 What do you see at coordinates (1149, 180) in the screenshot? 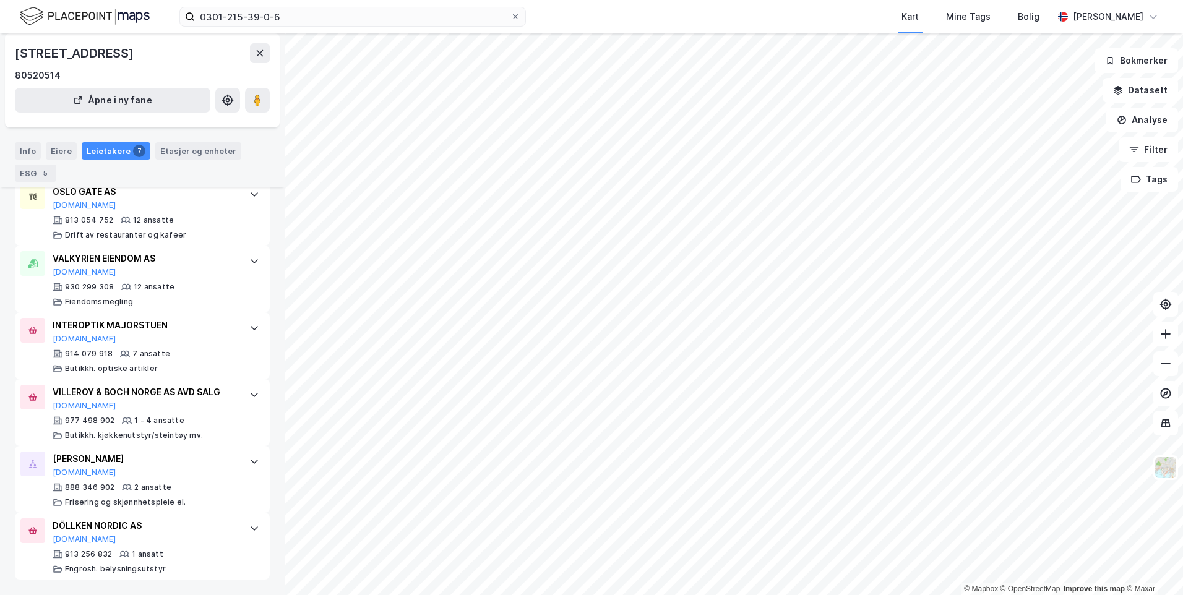
I see `button: Tags` at bounding box center [1149, 180].